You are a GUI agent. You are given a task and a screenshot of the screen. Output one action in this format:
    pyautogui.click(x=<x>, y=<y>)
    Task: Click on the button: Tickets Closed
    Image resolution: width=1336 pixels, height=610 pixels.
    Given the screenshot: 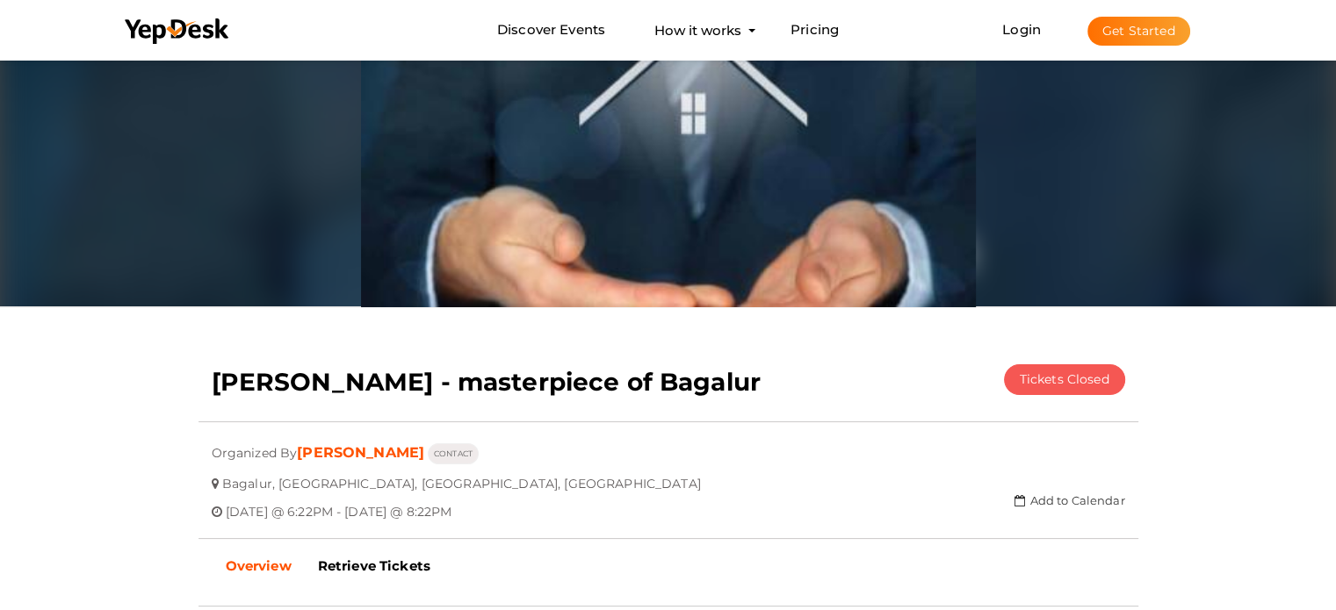 What is the action you would take?
    pyautogui.click(x=1065, y=379)
    